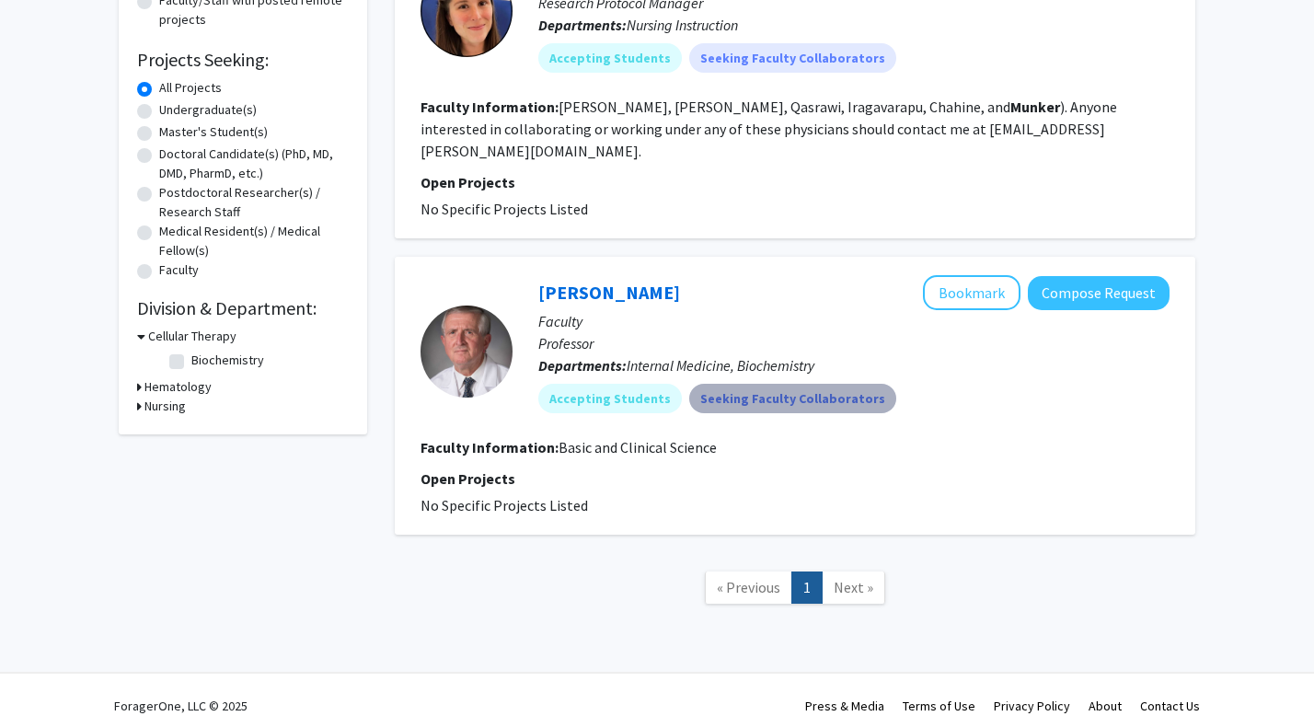 This screenshot has height=716, width=1314. What do you see at coordinates (254, 202) in the screenshot?
I see `label: Postdoctoral Researcher(s) / Research Staff` at bounding box center [254, 202].